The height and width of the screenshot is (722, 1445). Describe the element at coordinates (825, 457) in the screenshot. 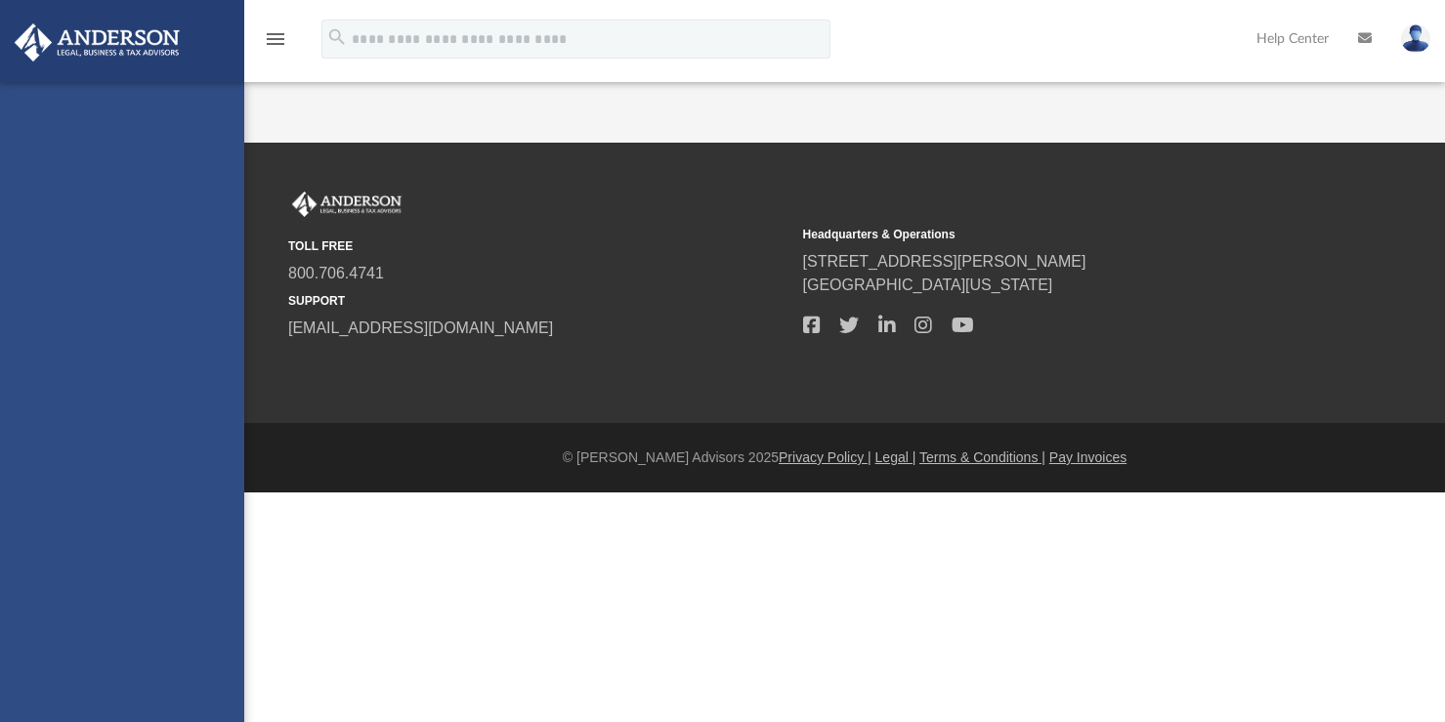

I see `a: Privacy Policy |` at that location.